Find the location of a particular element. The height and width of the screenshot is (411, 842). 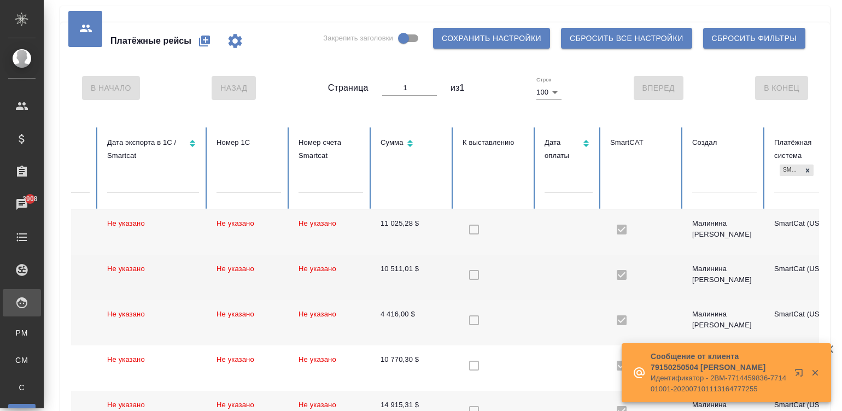

button: Сбросить все настройки is located at coordinates (627, 38).